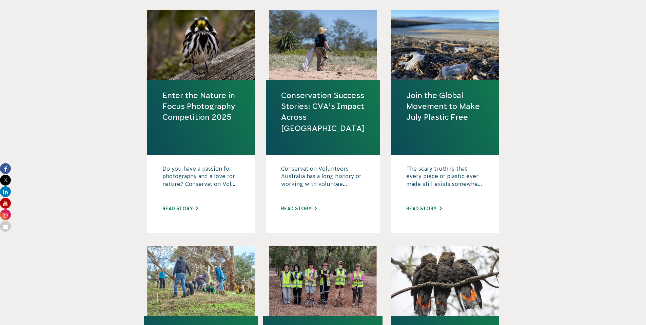  What do you see at coordinates (445, 182) in the screenshot?
I see `p: The scary truth is that every piece of plastic ever made still exists somewhe...` at bounding box center [445, 182].